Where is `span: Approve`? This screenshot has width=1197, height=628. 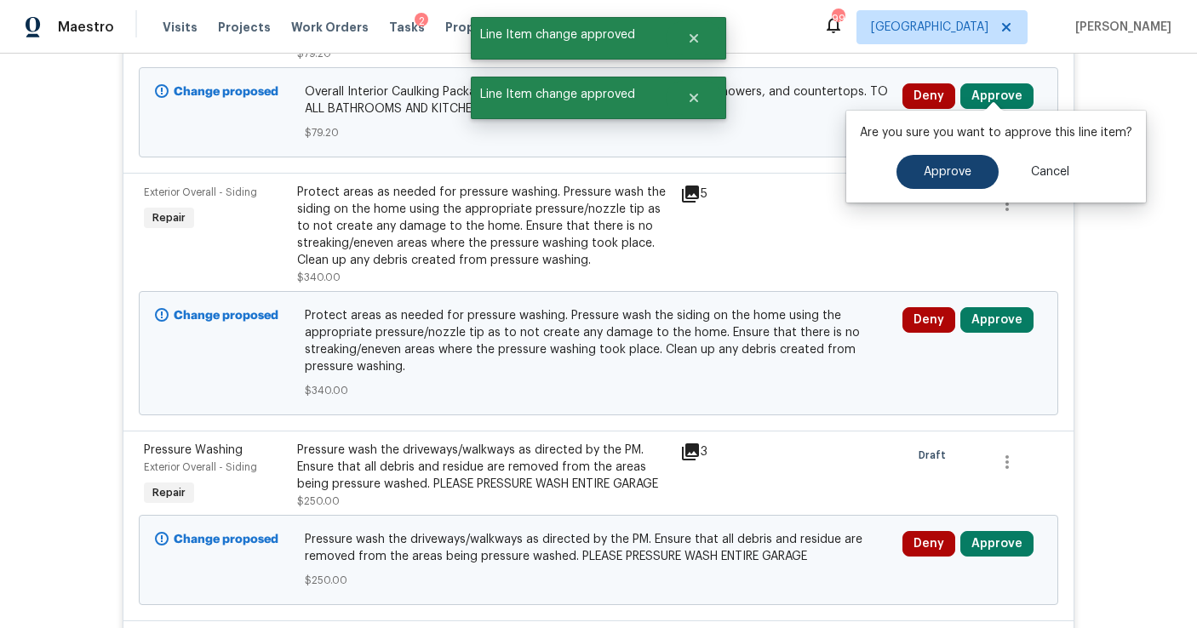 span: Approve is located at coordinates (947, 172).